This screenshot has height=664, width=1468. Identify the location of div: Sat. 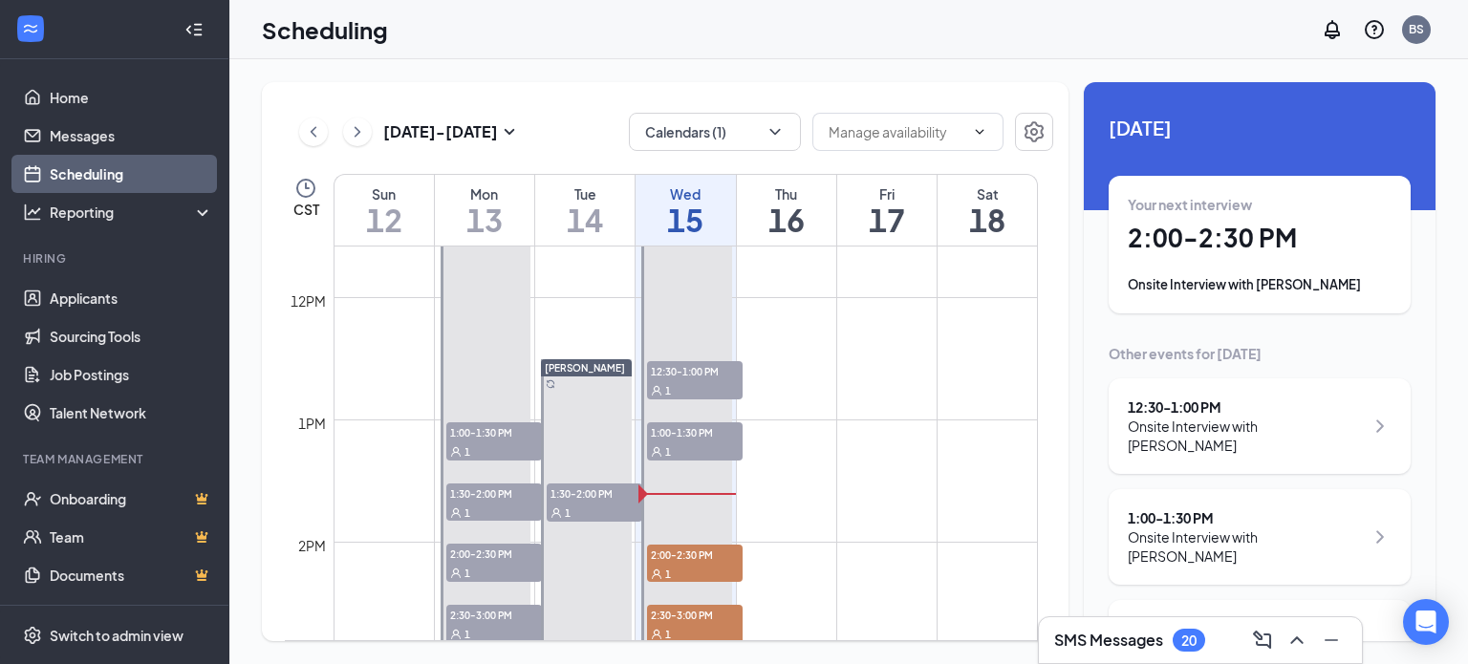
(987, 194).